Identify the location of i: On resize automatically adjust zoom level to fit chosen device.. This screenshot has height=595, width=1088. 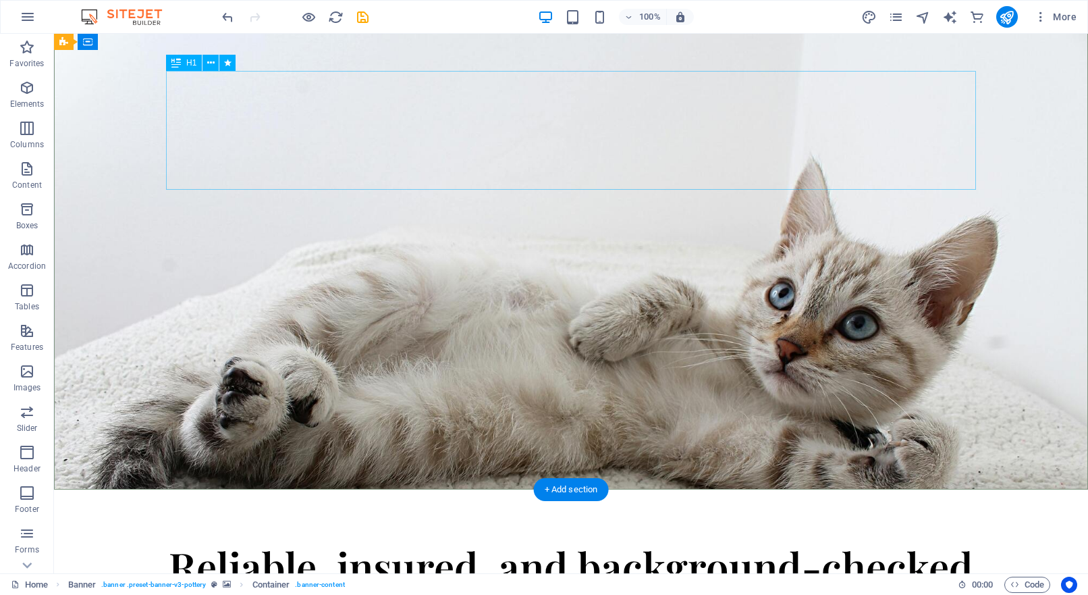
(680, 17).